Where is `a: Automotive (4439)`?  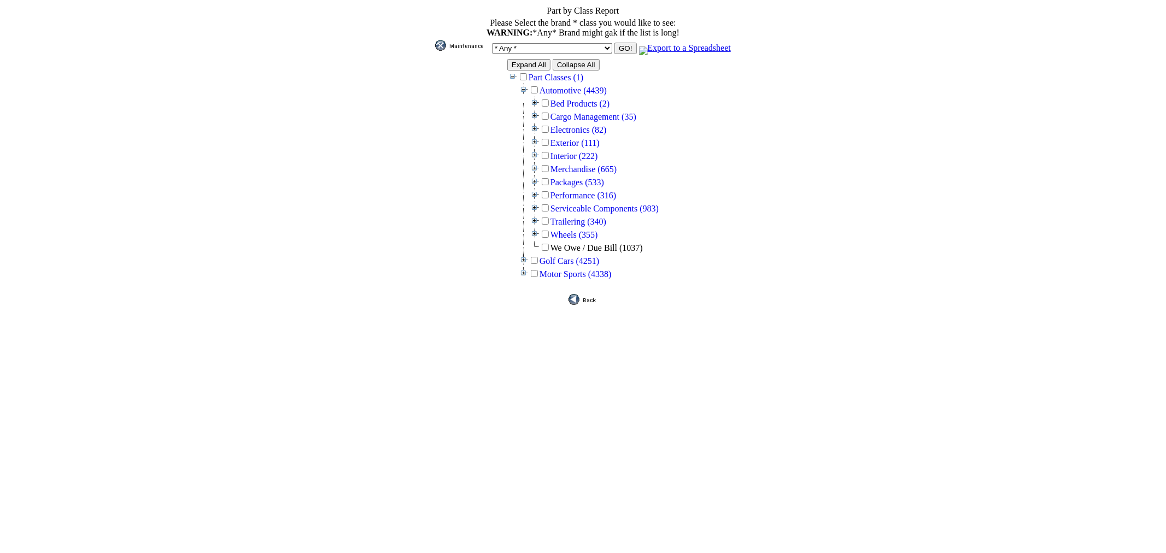
a: Automotive (4439) is located at coordinates (573, 90).